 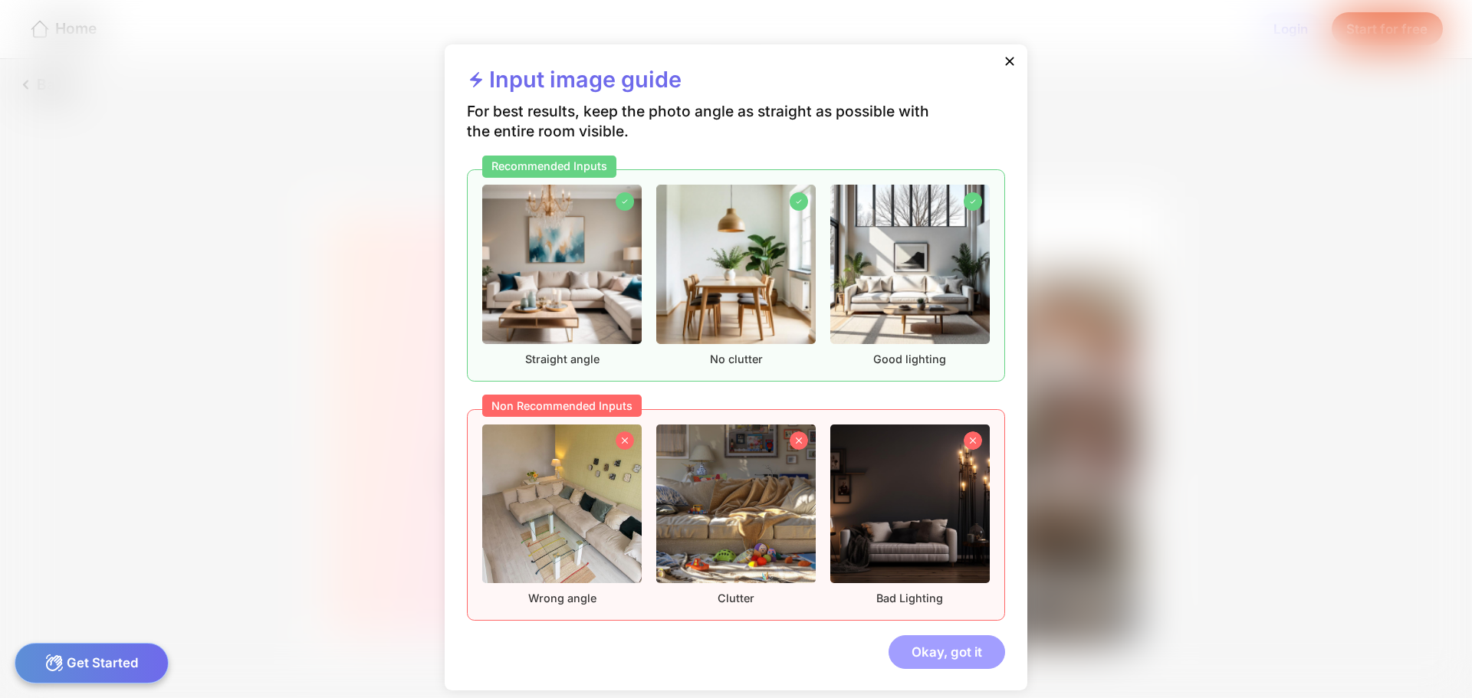 I want to click on div: Recommended Inputs, so click(x=549, y=166).